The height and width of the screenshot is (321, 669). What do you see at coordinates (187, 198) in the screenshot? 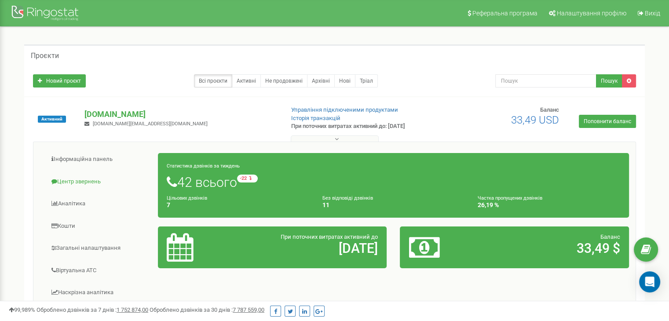
I see `small: Цільових дзвінків` at bounding box center [187, 198].